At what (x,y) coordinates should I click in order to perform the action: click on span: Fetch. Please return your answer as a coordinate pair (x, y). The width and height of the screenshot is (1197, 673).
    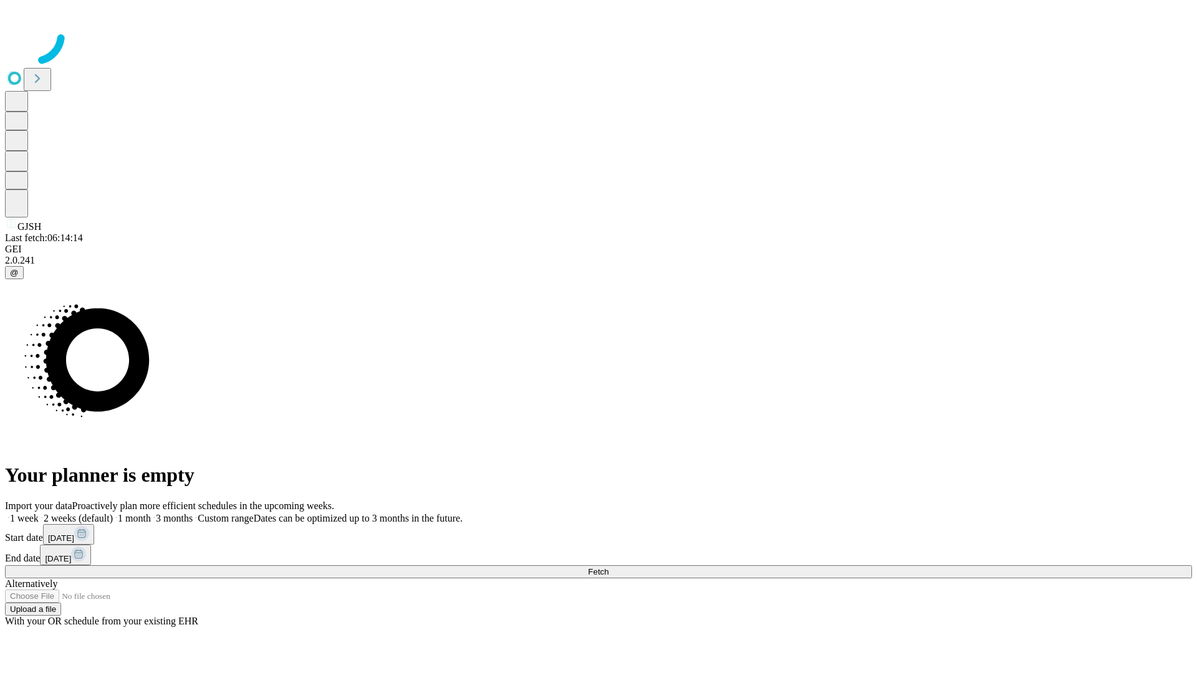
    Looking at the image, I should click on (598, 572).